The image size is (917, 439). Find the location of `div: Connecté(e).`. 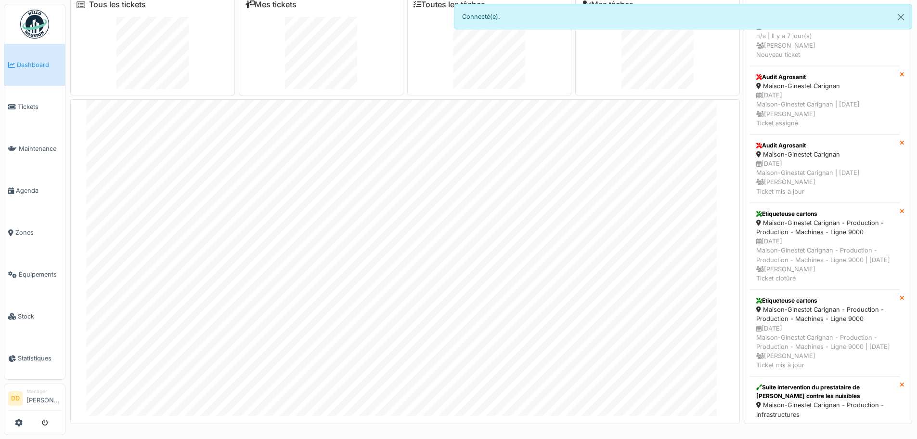

div: Connecté(e). is located at coordinates (683, 16).